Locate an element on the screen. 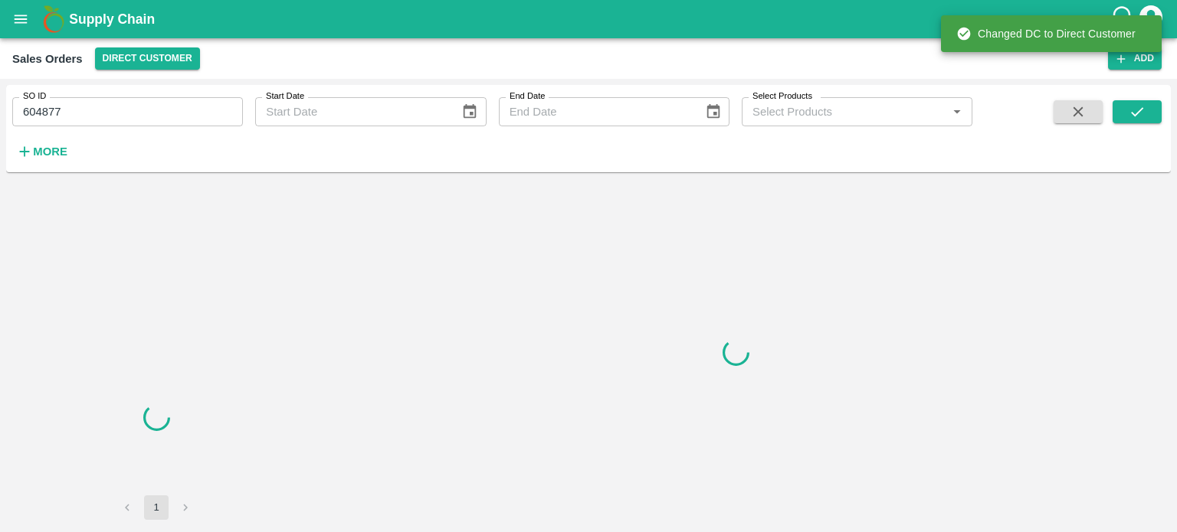  button: Select DC is located at coordinates (147, 58).